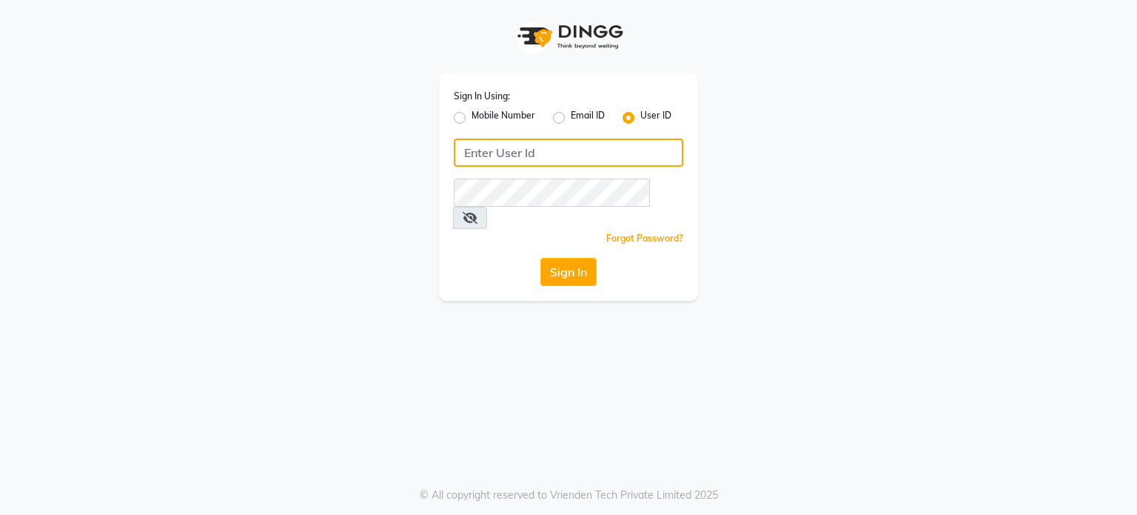 The image size is (1137, 515). What do you see at coordinates (645, 238) in the screenshot?
I see `a: Forgot Password?` at bounding box center [645, 238].